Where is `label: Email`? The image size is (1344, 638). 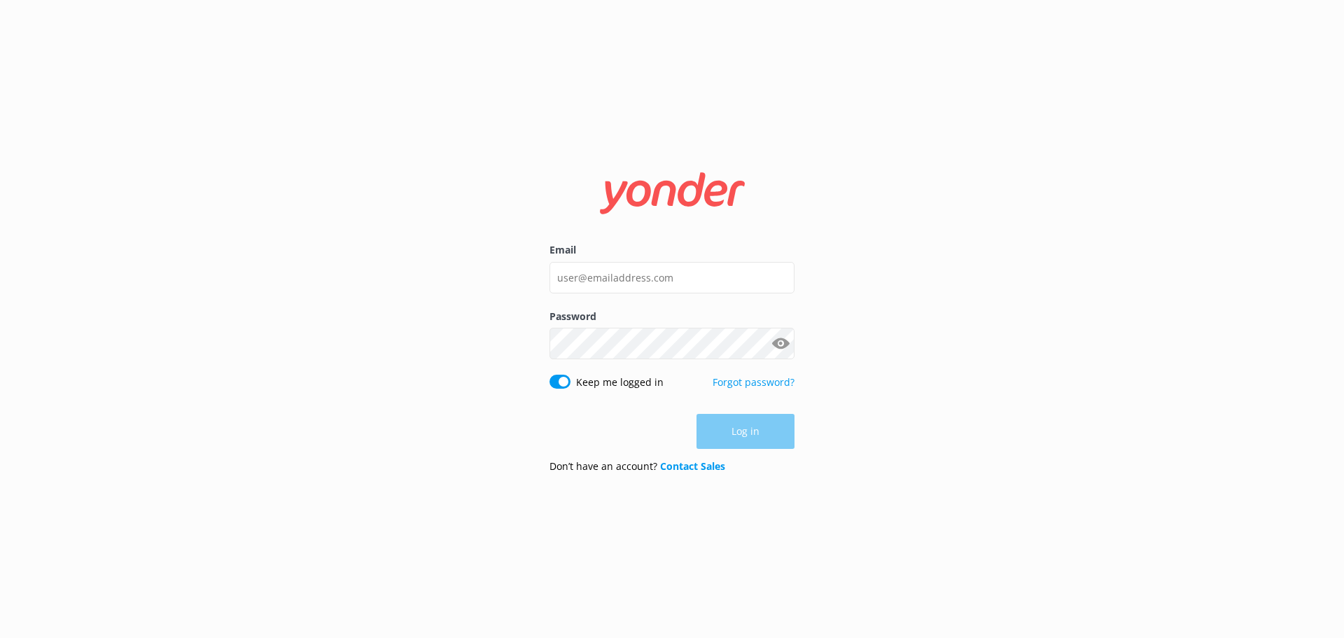 label: Email is located at coordinates (672, 250).